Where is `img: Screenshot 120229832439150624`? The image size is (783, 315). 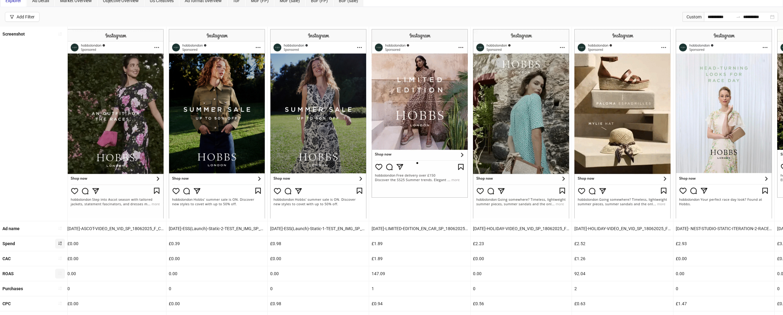
img: Screenshot 120229832439150624 is located at coordinates (420, 113).